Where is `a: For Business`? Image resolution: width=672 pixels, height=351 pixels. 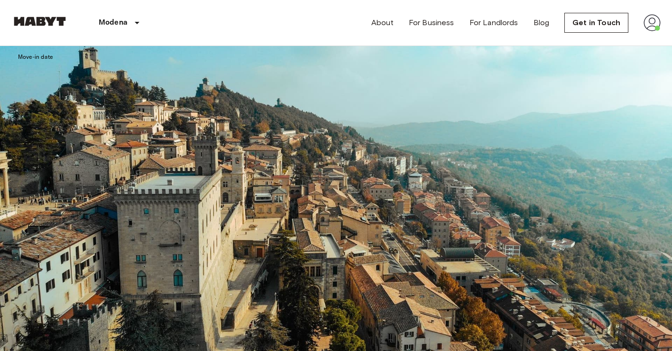 a: For Business is located at coordinates (432, 23).